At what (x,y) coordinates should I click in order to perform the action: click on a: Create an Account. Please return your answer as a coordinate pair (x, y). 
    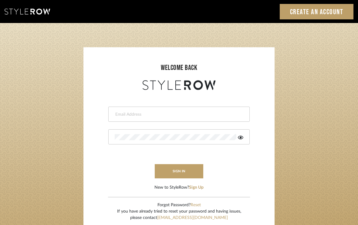
    Looking at the image, I should click on (317, 12).